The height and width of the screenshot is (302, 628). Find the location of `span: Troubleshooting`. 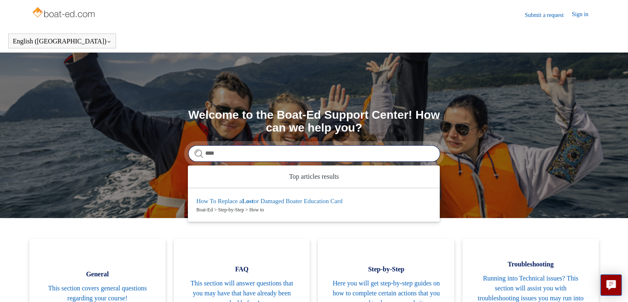

span: Troubleshooting is located at coordinates (531, 264).